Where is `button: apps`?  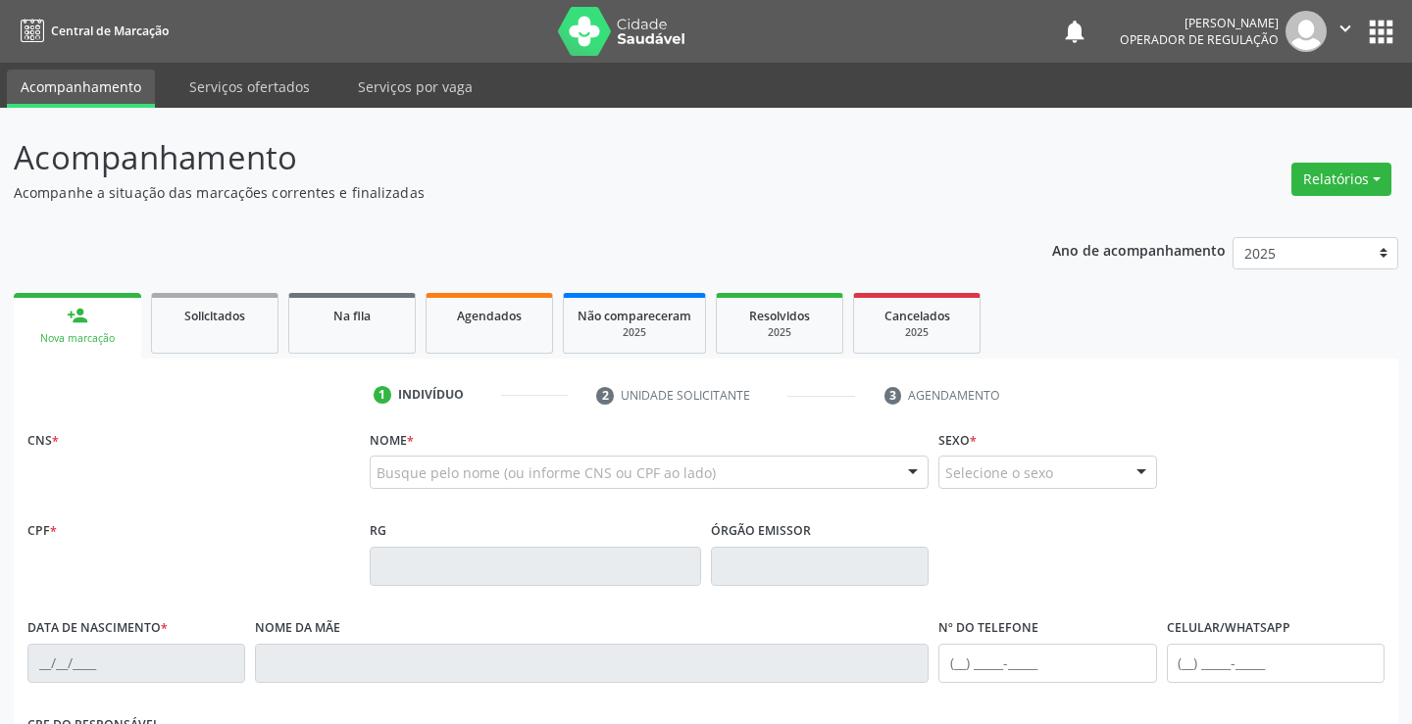 button: apps is located at coordinates (1380, 31).